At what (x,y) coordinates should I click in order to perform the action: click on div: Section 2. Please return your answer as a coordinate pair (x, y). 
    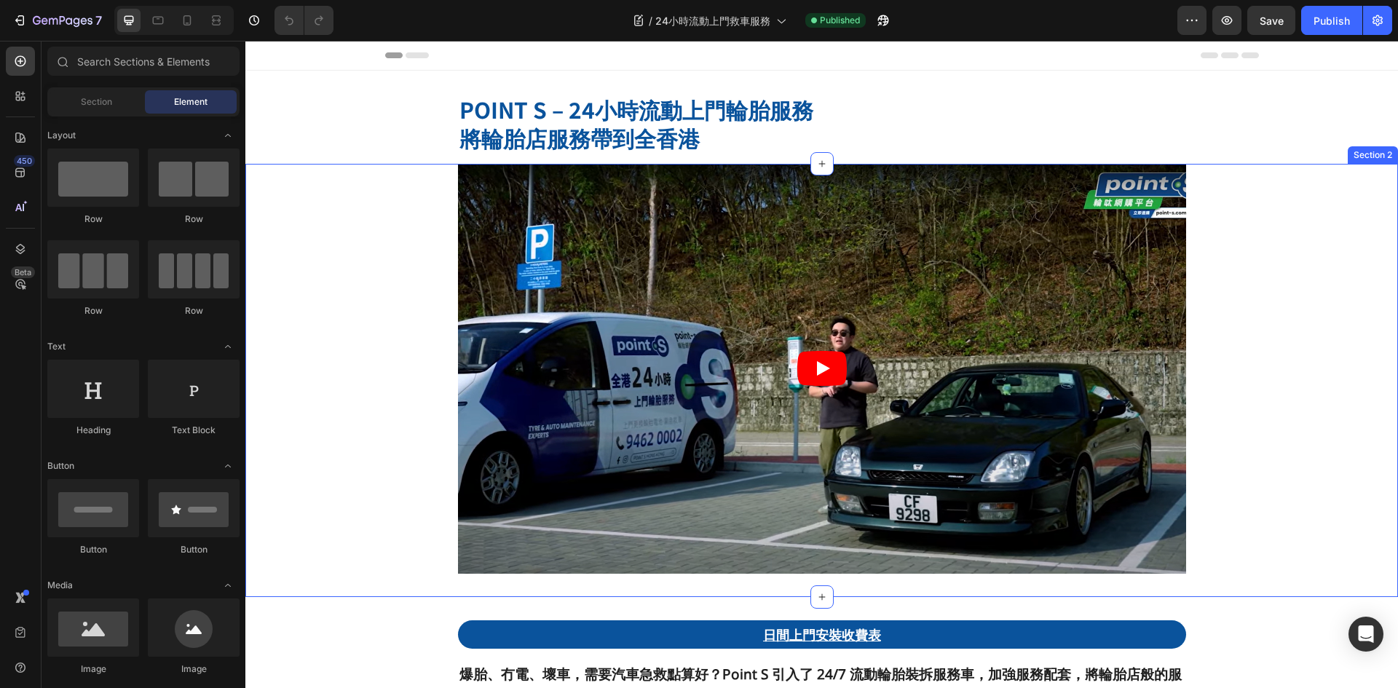
    Looking at the image, I should click on (1127, 114).